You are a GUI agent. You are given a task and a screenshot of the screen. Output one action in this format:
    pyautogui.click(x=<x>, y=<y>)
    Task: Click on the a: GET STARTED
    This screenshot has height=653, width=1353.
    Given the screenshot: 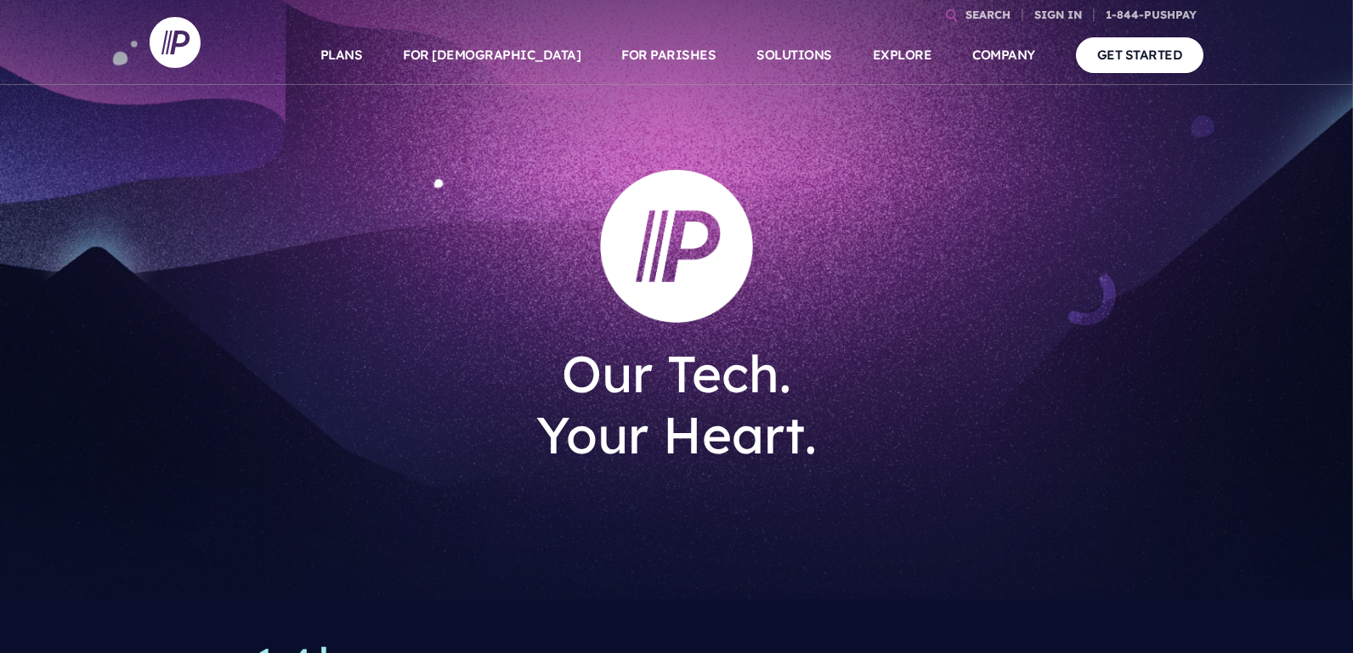 What is the action you would take?
    pyautogui.click(x=1140, y=54)
    